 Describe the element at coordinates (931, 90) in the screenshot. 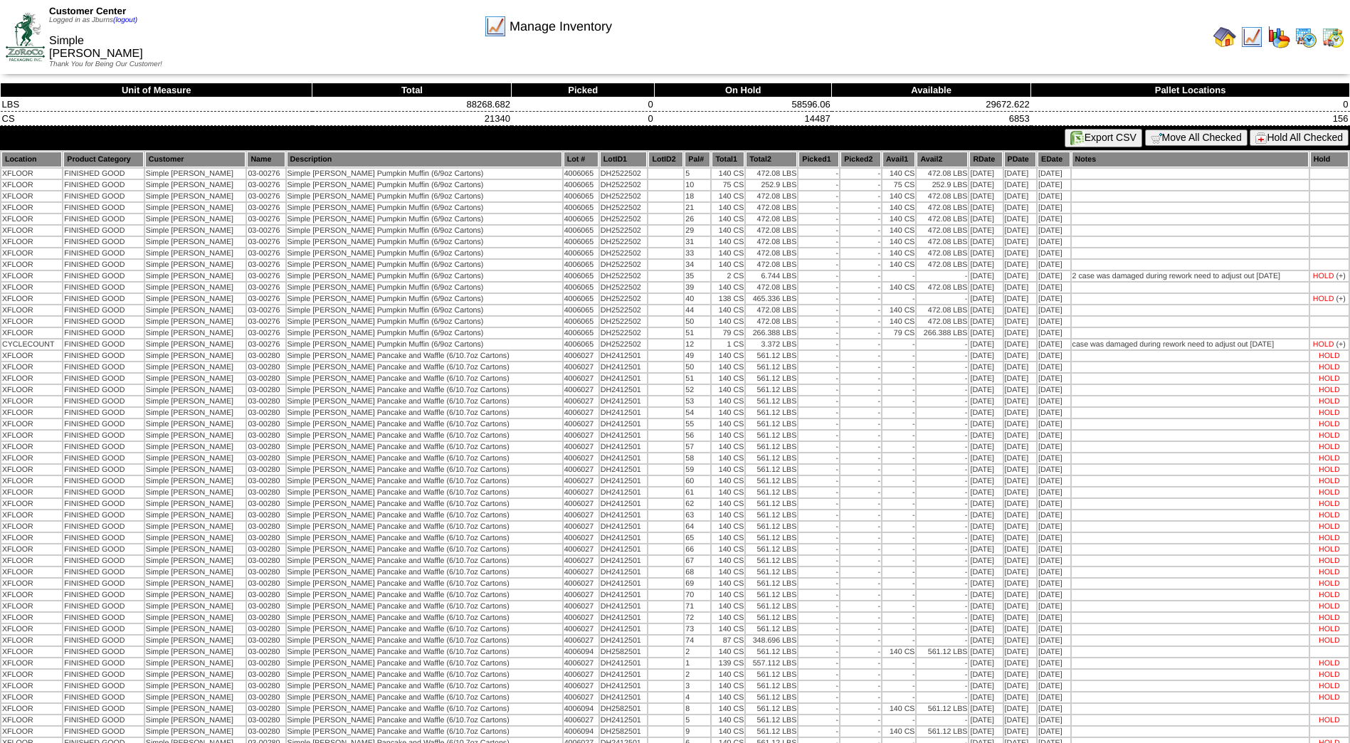

I see `th: Available` at that location.